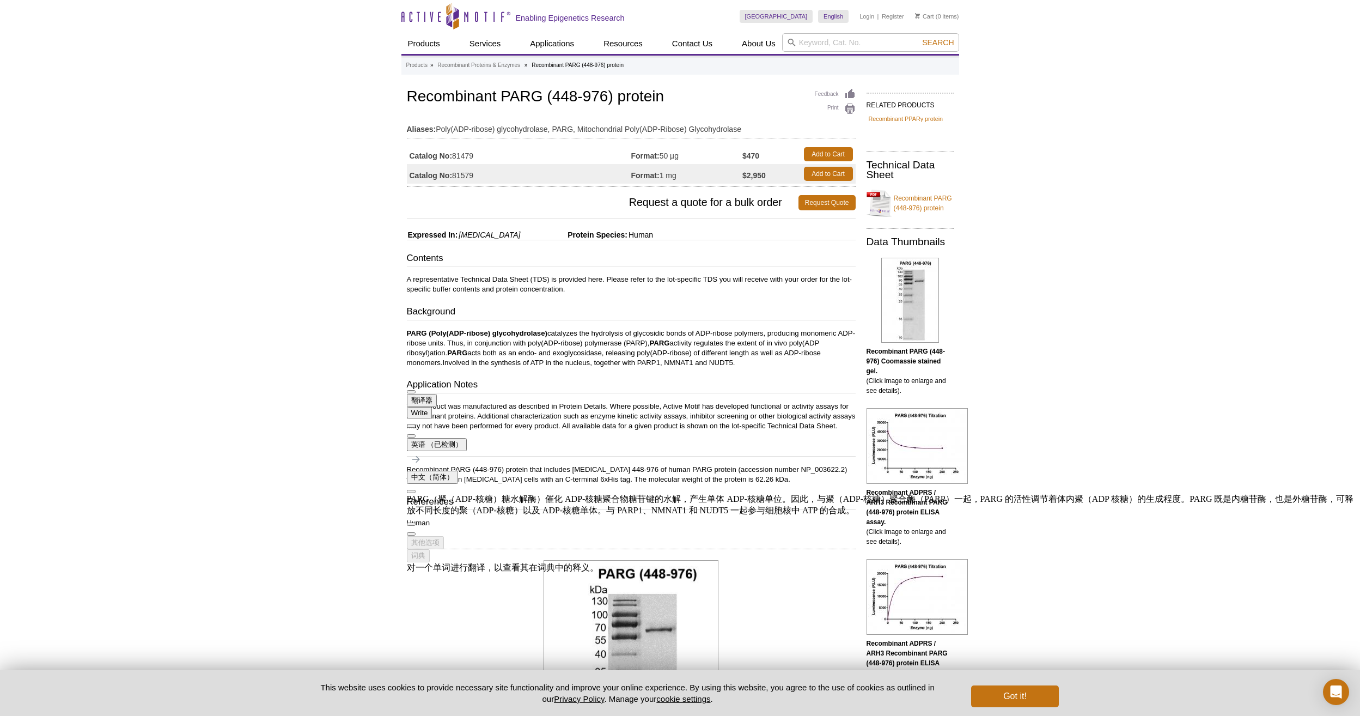 The width and height of the screenshot is (1360, 716). Describe the element at coordinates (692, 44) in the screenshot. I see `a: Contact Us` at that location.